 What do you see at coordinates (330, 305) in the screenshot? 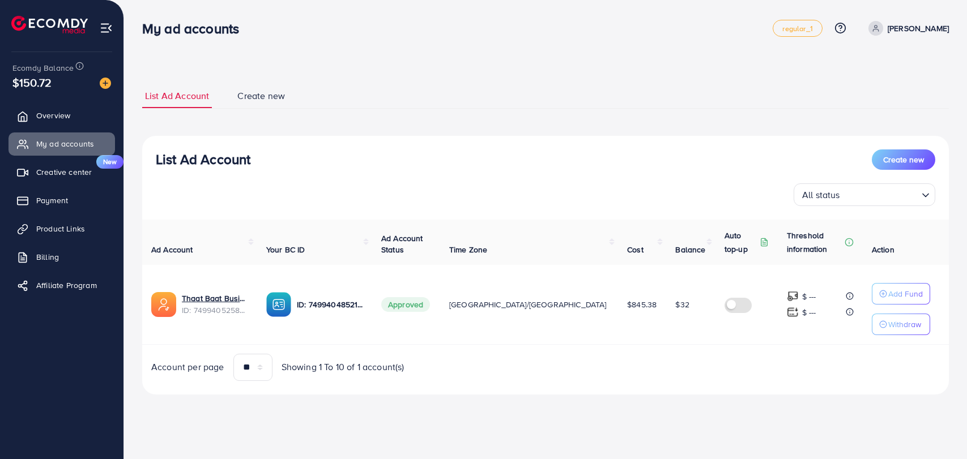
I see `p: ID: 7499404852137721872` at bounding box center [330, 305].